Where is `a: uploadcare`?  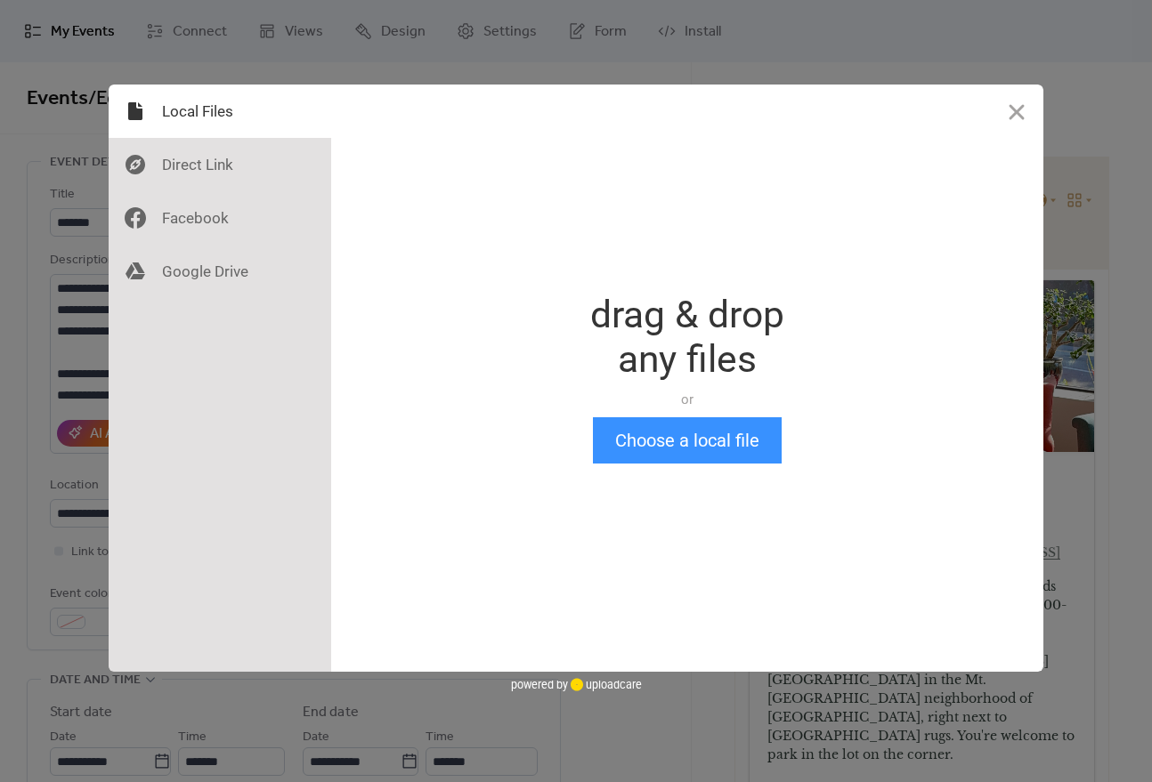 a: uploadcare is located at coordinates (604, 685).